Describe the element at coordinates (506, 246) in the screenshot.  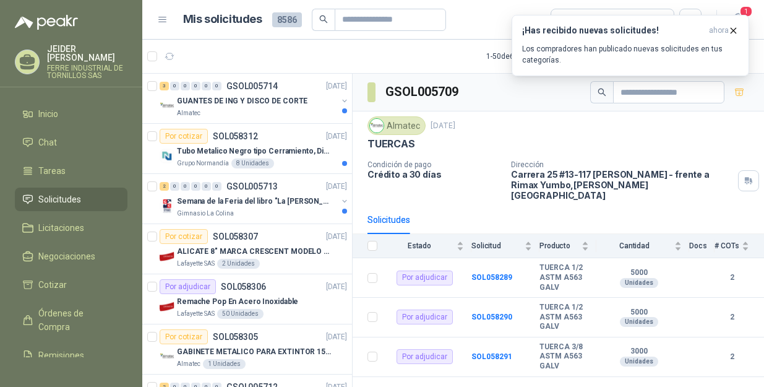
I see `th: Solicitud` at that location.